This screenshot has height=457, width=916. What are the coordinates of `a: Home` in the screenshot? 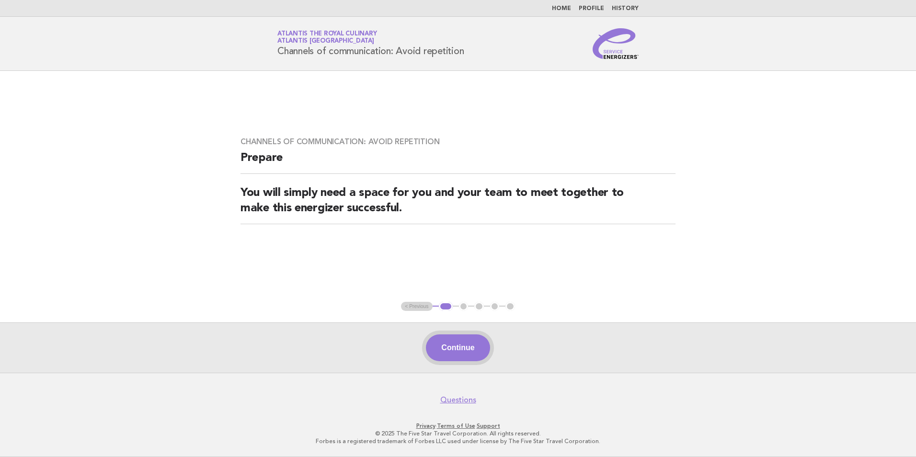 It's located at (562, 9).